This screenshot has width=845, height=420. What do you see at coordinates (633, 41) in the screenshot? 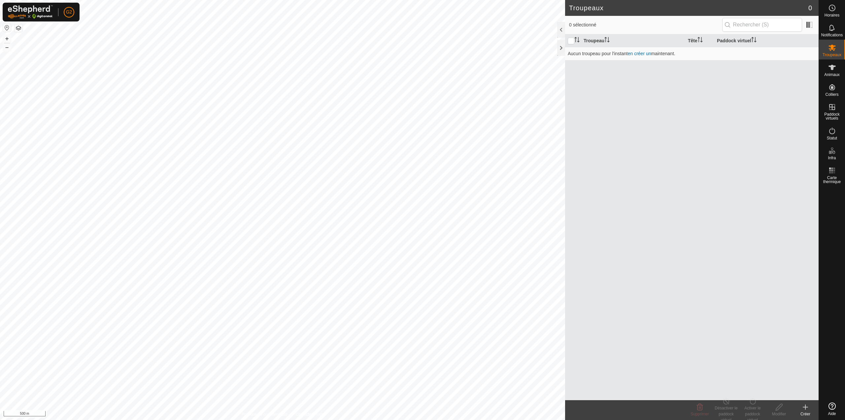
I see `th: Troupeau` at bounding box center [633, 41].